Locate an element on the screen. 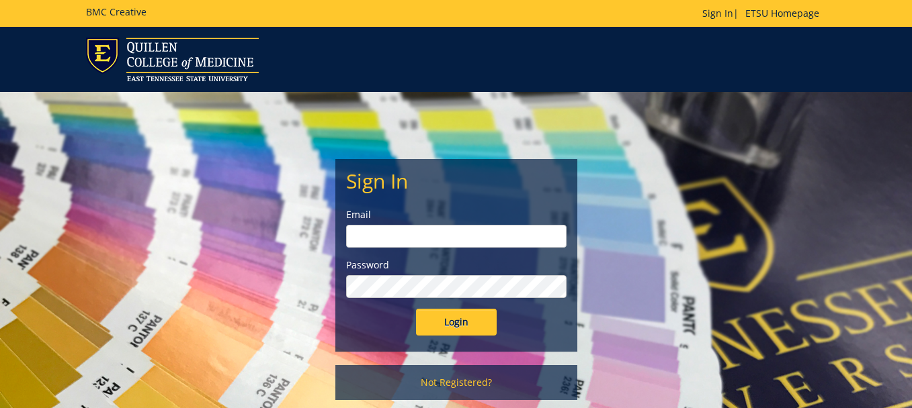  a: Sign In is located at coordinates (717, 13).